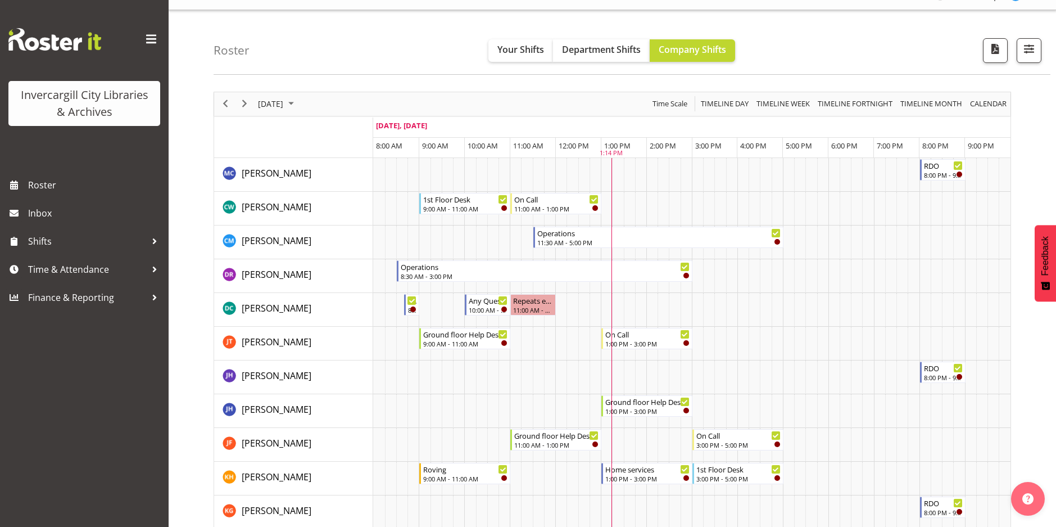  What do you see at coordinates (799, 146) in the screenshot?
I see `span: 5:00 PM` at bounding box center [799, 146].